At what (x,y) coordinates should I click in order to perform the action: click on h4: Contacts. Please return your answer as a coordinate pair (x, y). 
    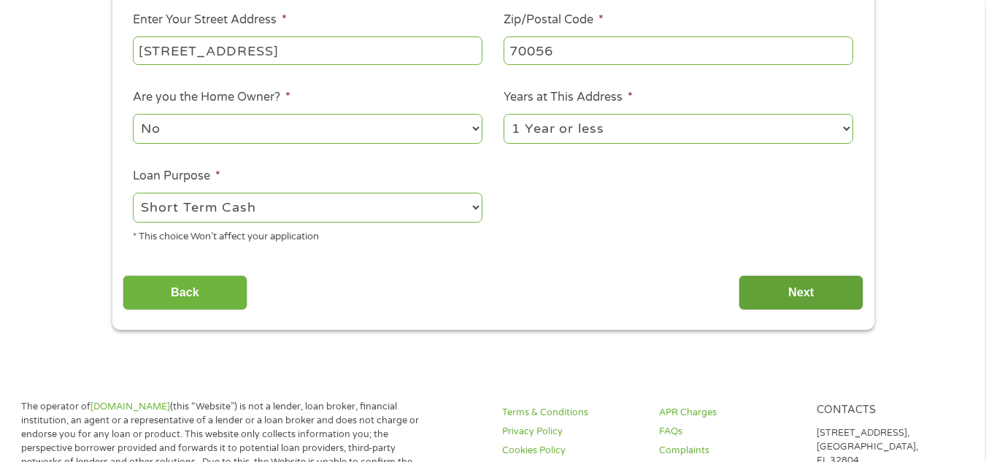
    Looking at the image, I should click on (886, 410).